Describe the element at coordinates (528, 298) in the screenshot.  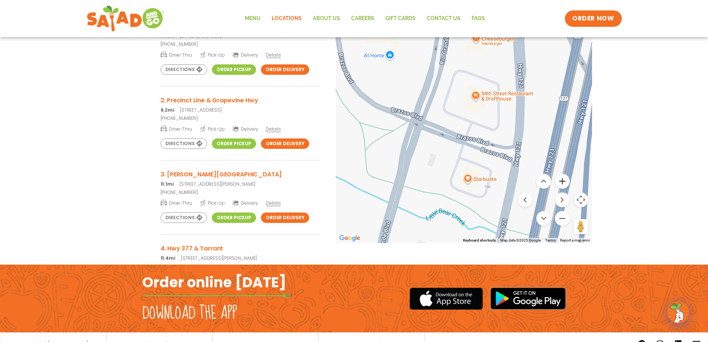
I see `img: google_play` at that location.